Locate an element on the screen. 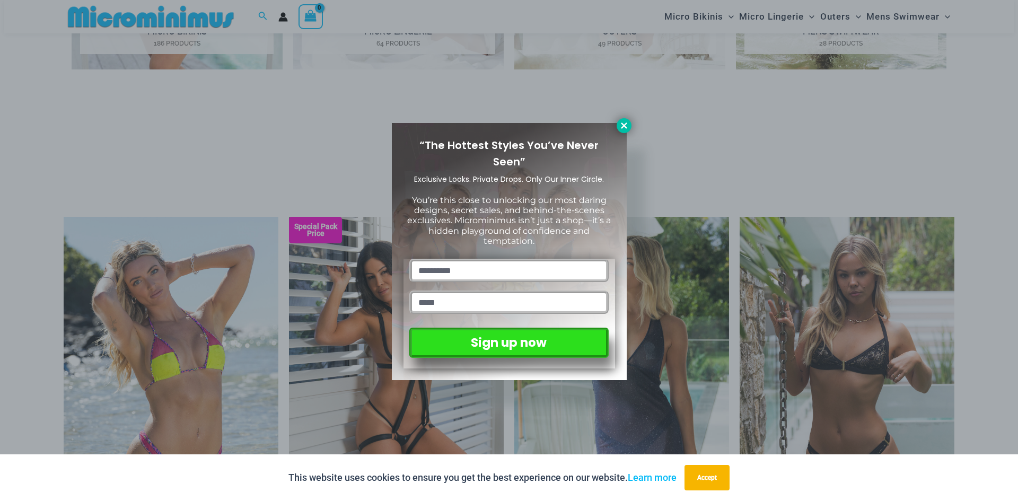 The image size is (1018, 501). span: You’re this close to unlocking our most daring designs, secret sales, and behind-the-scenes exclu... is located at coordinates (509, 221).